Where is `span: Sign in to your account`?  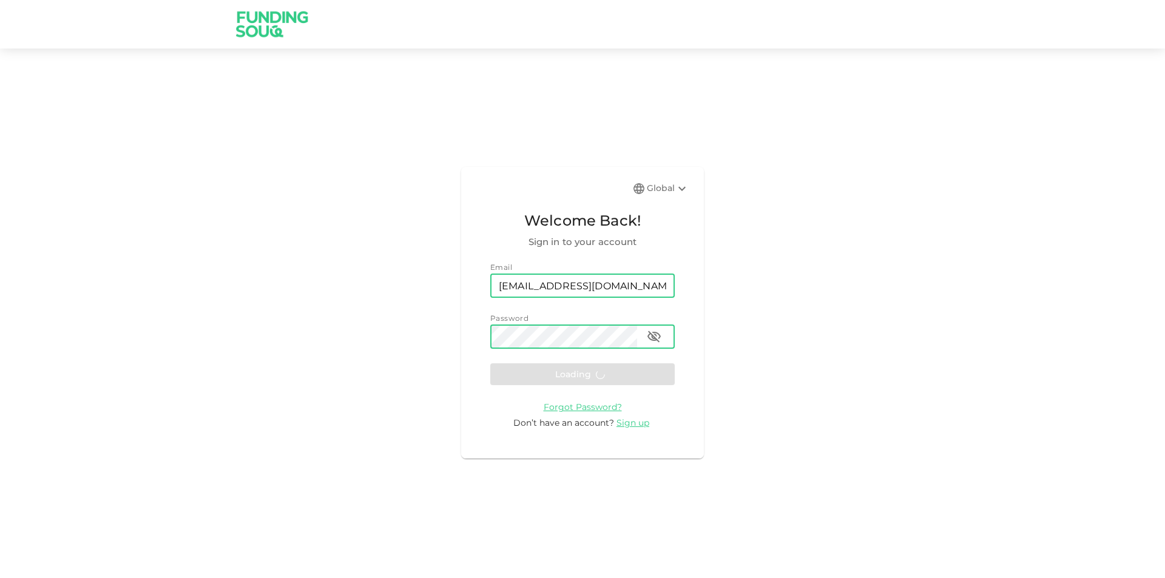
span: Sign in to your account is located at coordinates (582, 242).